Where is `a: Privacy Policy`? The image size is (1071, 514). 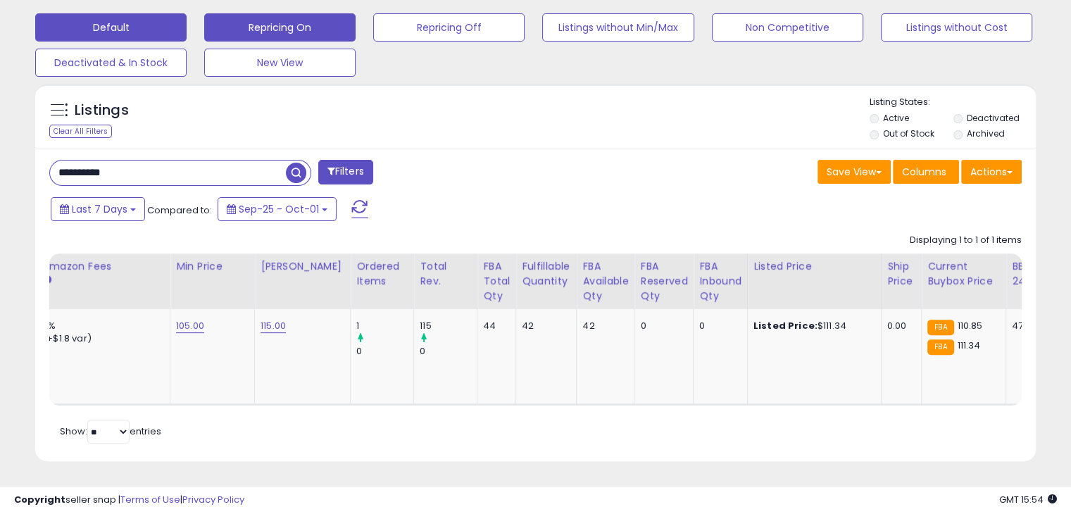 a: Privacy Policy is located at coordinates (213, 499).